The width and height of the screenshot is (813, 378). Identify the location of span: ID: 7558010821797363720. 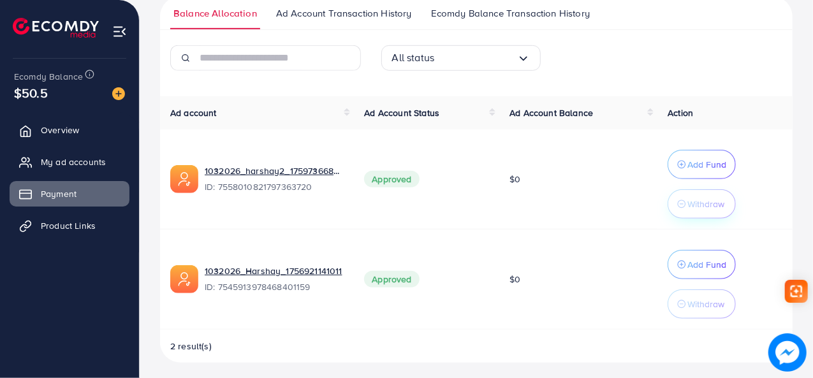
(274, 187).